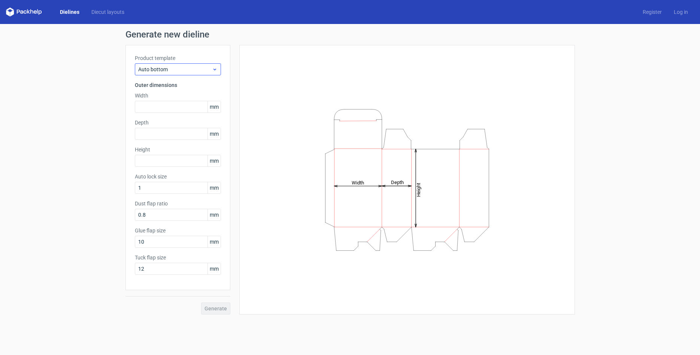 This screenshot has height=355, width=700. Describe the element at coordinates (681, 12) in the screenshot. I see `a: Log in` at that location.